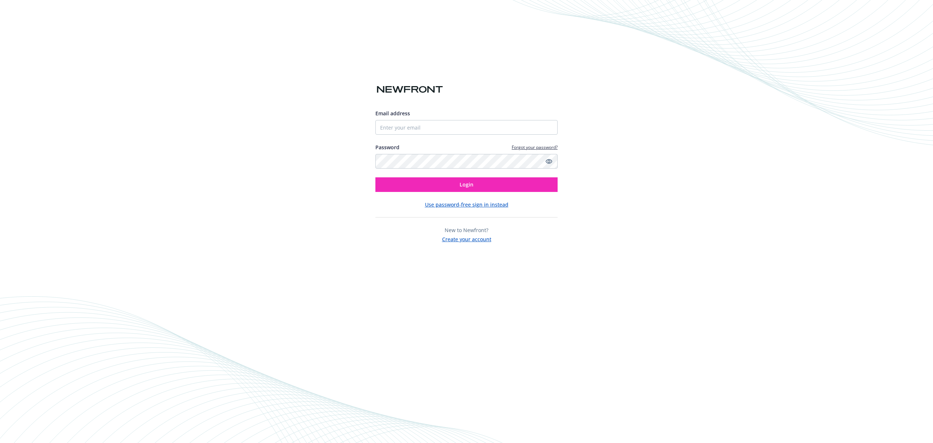 The image size is (933, 443). I want to click on span: New to Newfront?, so click(467, 230).